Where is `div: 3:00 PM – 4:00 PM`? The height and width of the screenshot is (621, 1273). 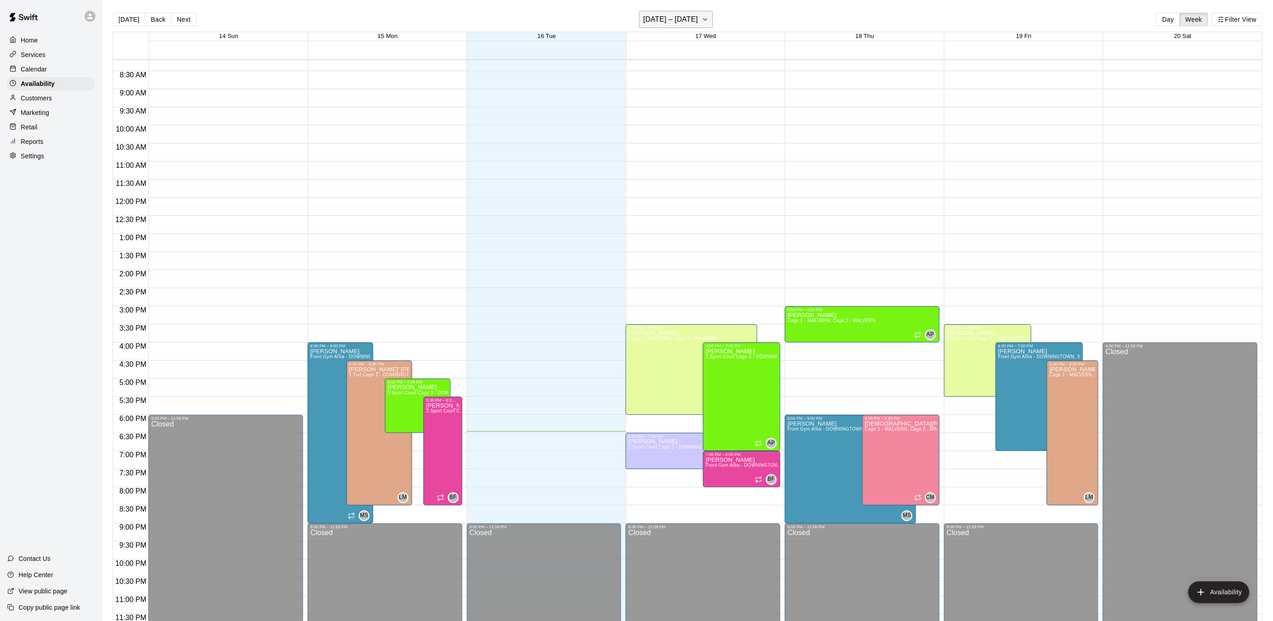
div: 3:00 PM – 4:00 PM is located at coordinates (862, 310).